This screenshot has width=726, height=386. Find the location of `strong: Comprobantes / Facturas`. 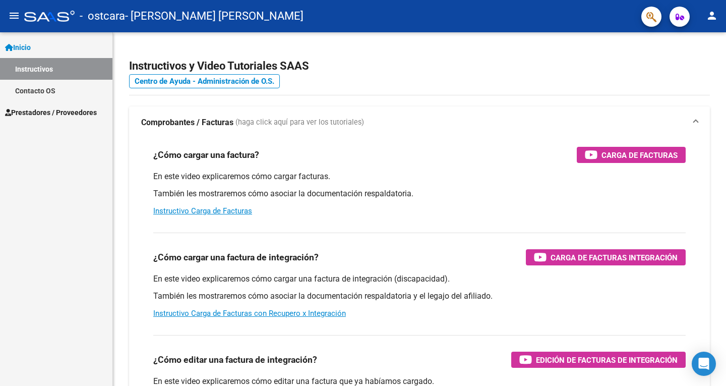

strong: Comprobantes / Facturas is located at coordinates (187, 123).